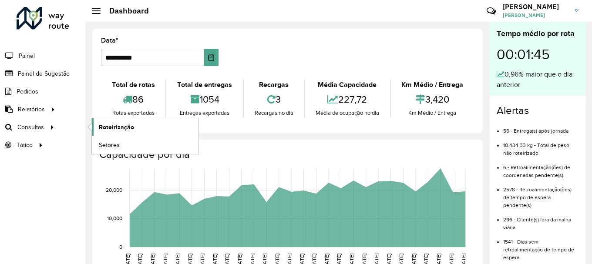 This screenshot has height=264, width=592. Describe the element at coordinates (347, 99) in the screenshot. I see `div: 227,72` at that location.